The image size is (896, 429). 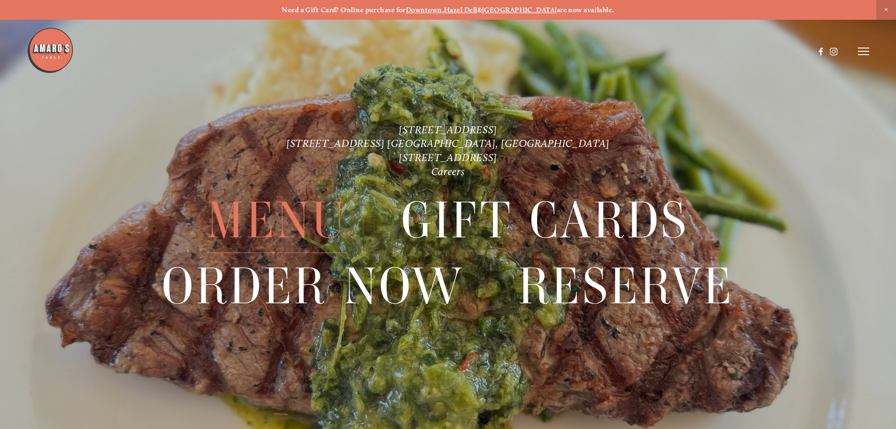 I want to click on a: Downtown, so click(x=424, y=10).